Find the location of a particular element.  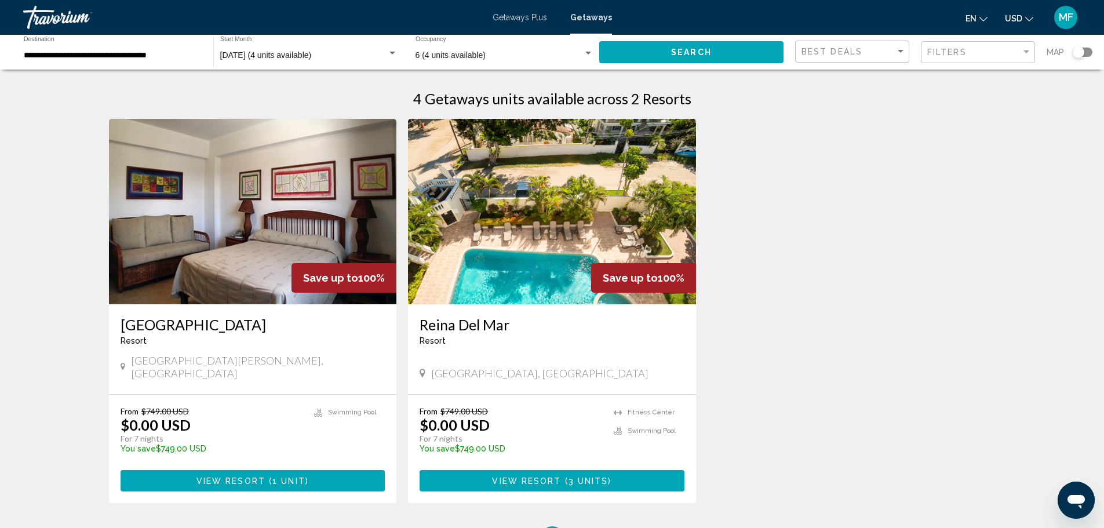

span: 3 units is located at coordinates (588, 481).